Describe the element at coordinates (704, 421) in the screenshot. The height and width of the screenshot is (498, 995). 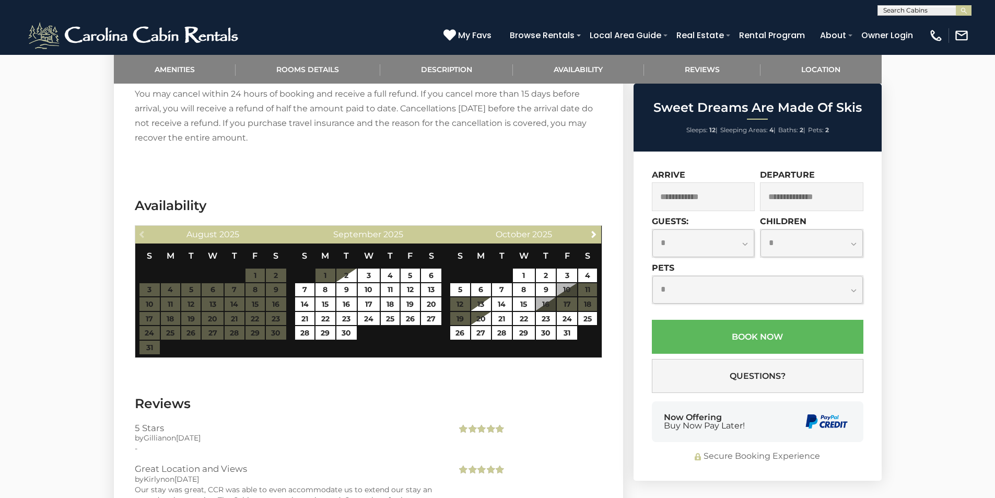
I see `div: Now Offering` at that location.